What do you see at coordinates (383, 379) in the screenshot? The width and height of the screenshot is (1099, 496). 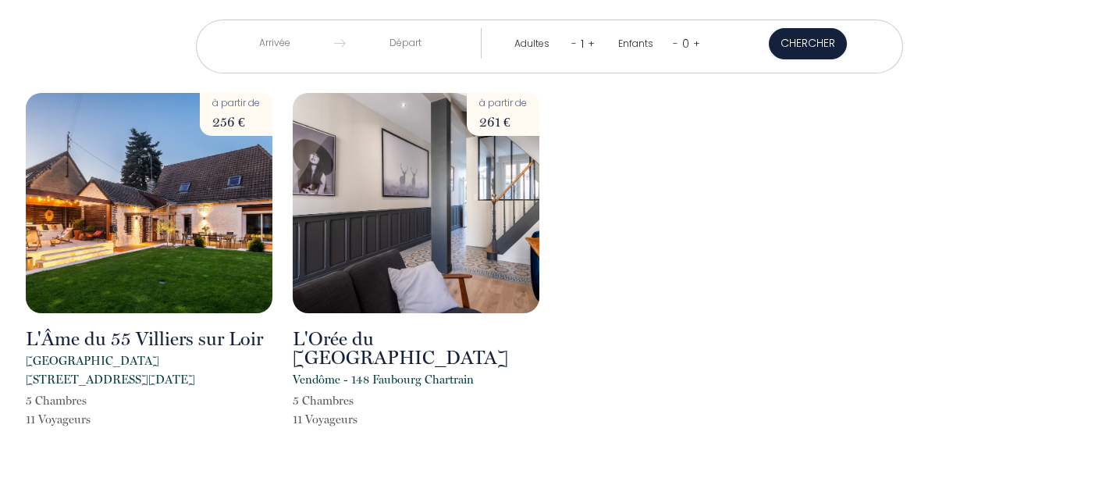 I see `p: Vendôme - 148 Faubourg Chartrain` at bounding box center [383, 379].